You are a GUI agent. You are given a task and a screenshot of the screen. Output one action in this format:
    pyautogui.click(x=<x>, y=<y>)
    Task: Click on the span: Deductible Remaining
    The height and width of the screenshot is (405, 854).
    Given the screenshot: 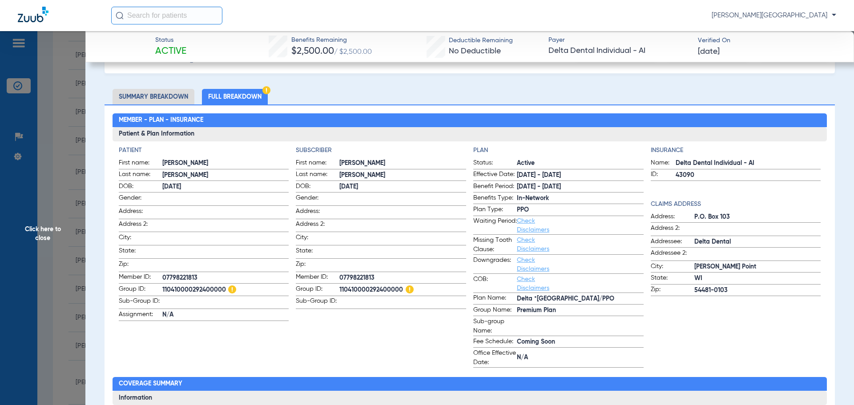 What is the action you would take?
    pyautogui.click(x=481, y=40)
    